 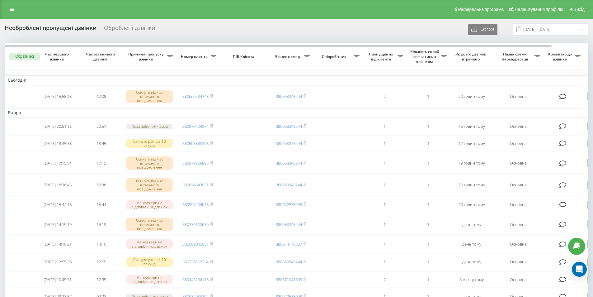 What do you see at coordinates (196, 126) in the screenshot?
I see `a: 380970429574` at bounding box center [196, 126].